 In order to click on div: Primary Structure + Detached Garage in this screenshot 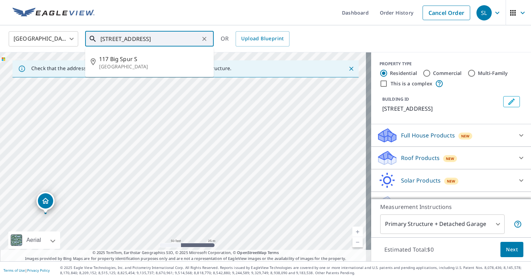, I will do `click(442, 224)`.